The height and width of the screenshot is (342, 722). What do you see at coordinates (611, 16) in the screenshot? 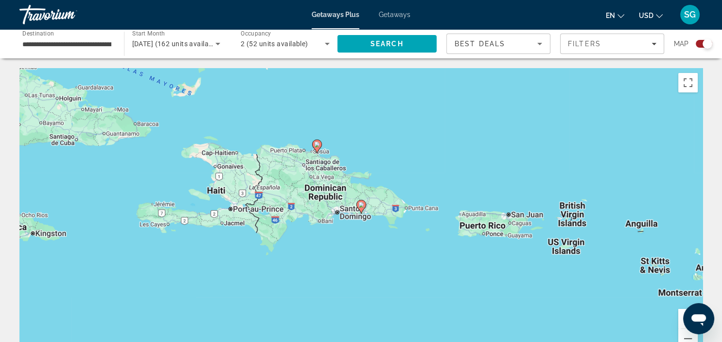
I see `span: en` at bounding box center [611, 16].